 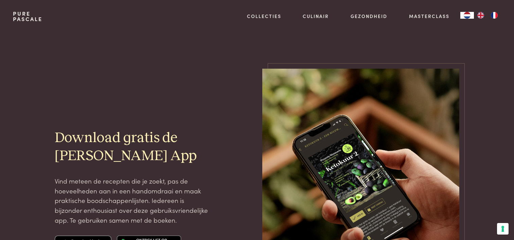 I want to click on a: NL, so click(x=467, y=15).